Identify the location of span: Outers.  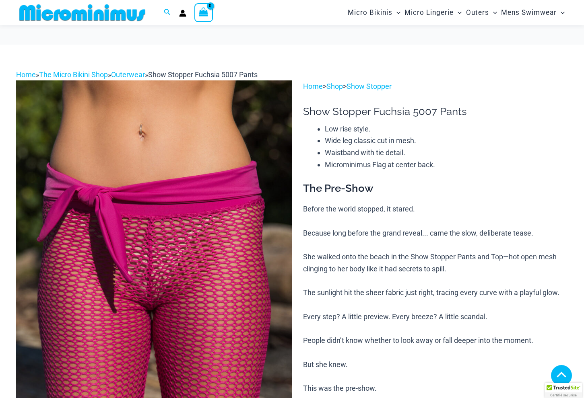
(477, 12).